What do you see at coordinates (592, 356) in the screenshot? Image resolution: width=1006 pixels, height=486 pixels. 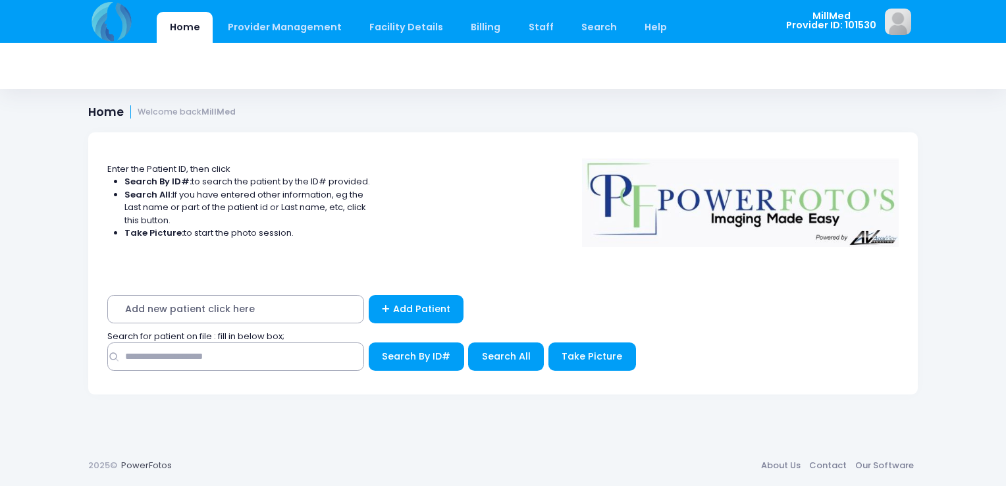 I see `button: Take Picture` at bounding box center [592, 356].